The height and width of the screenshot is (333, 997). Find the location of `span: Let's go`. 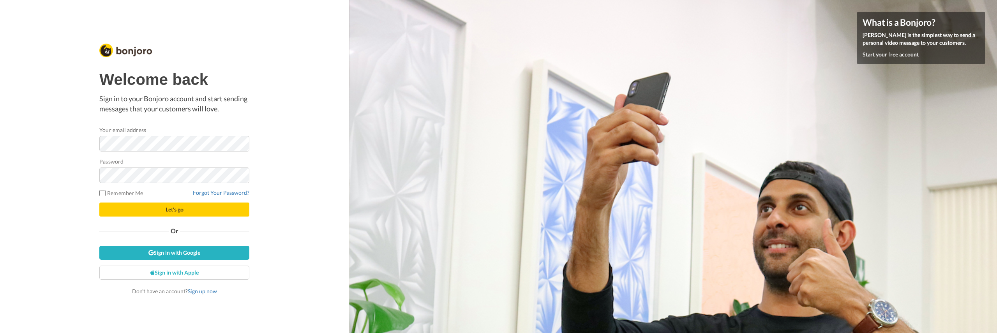

span: Let's go is located at coordinates (175, 209).